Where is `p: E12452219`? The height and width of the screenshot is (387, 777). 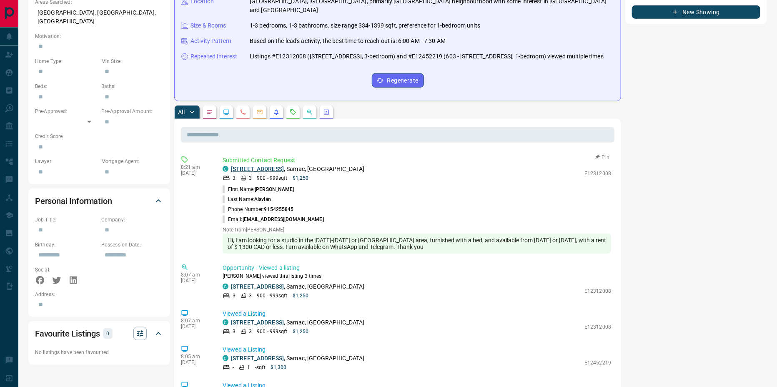
p: E12452219 is located at coordinates (598, 363).